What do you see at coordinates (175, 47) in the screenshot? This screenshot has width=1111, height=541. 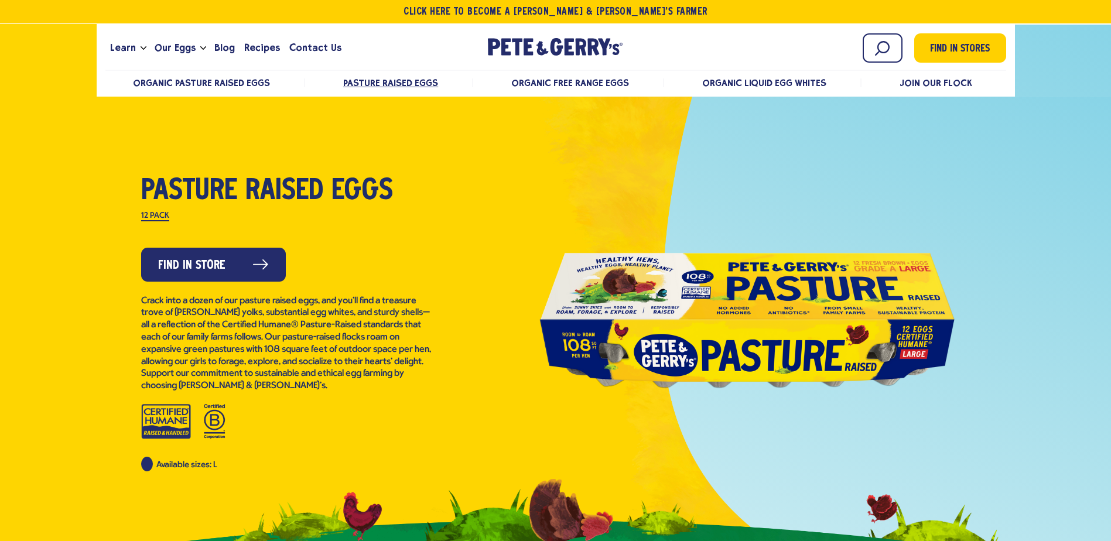 I see `span: Our Eggs` at bounding box center [175, 47].